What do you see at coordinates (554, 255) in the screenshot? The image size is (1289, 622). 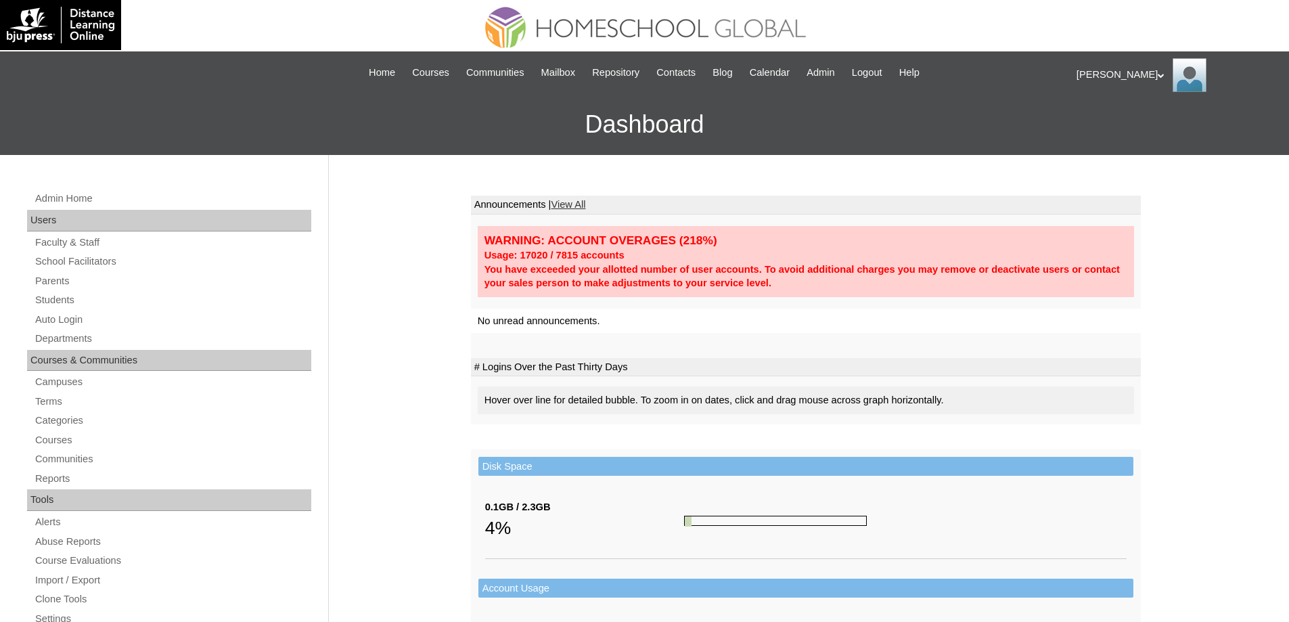 I see `strong: Usage: 17020 / 7815 accounts` at bounding box center [554, 255].